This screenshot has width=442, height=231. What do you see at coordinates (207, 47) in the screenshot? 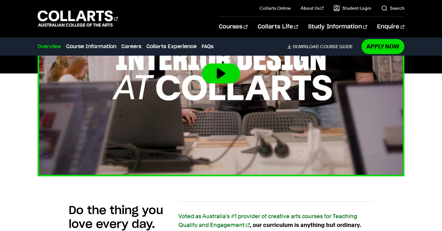
I see `a: FAQs` at bounding box center [207, 47].